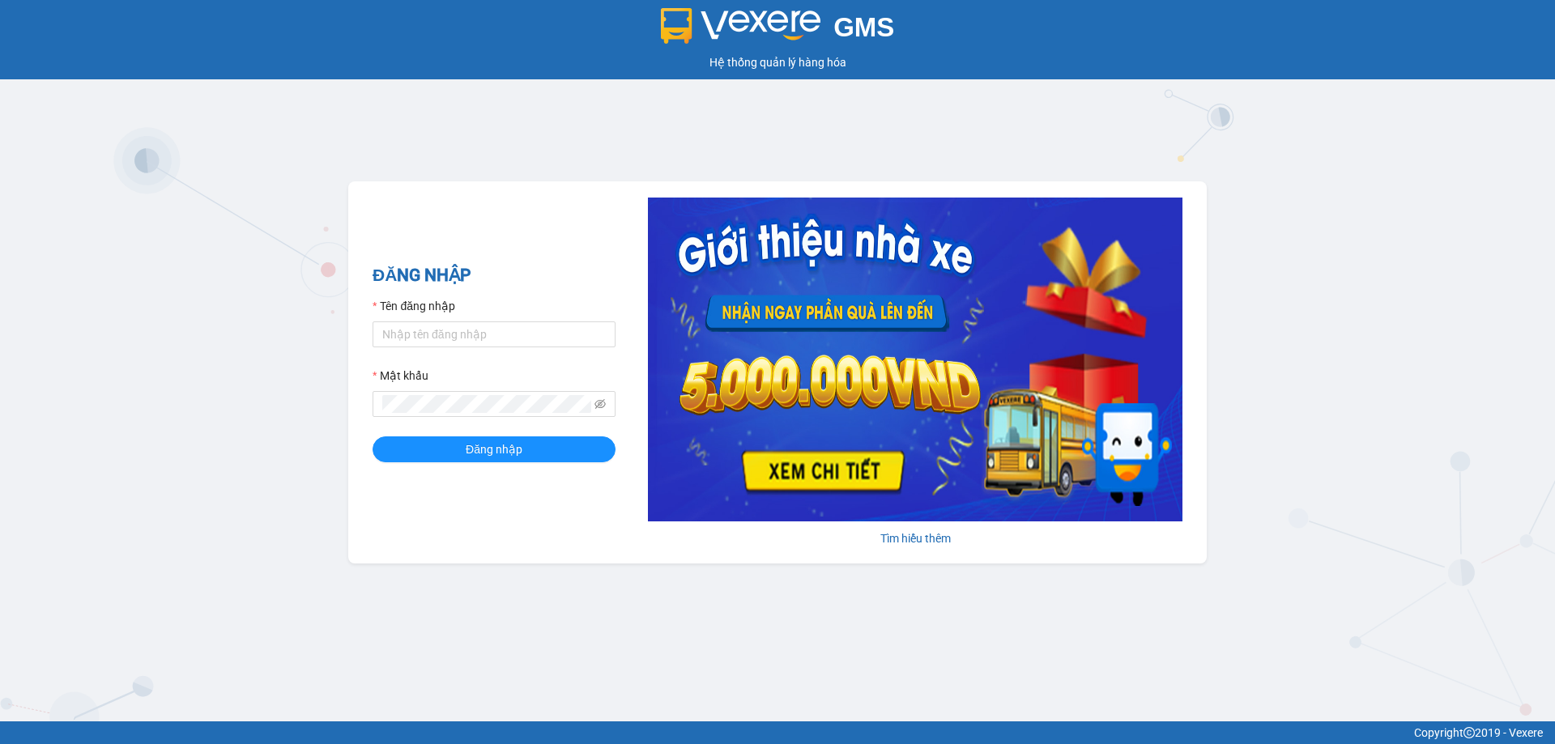 The height and width of the screenshot is (744, 1555). What do you see at coordinates (494, 449) in the screenshot?
I see `span: Đăng nhập` at bounding box center [494, 449].